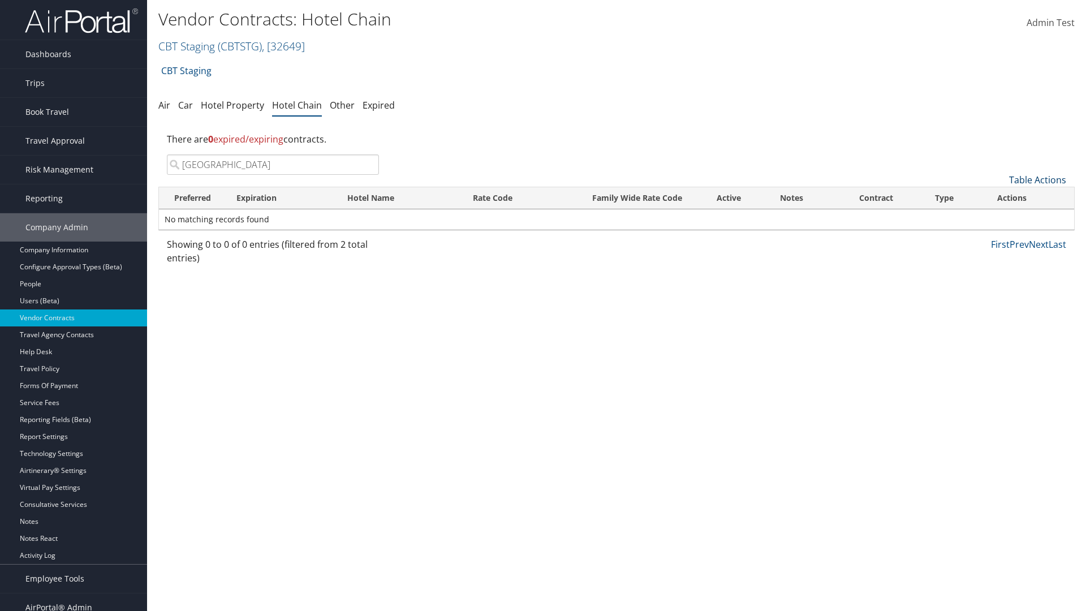 The image size is (1086, 611). Describe the element at coordinates (637, 198) in the screenshot. I see `th: Family Wide Rate Code: activate to sort column ascending` at that location.